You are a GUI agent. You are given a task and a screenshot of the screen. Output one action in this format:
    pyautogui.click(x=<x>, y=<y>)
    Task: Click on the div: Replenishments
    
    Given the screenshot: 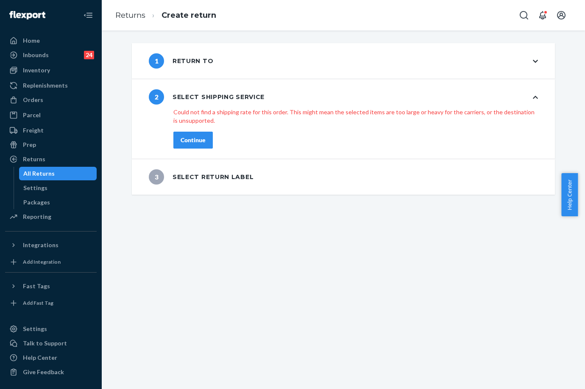 What is the action you would take?
    pyautogui.click(x=45, y=86)
    